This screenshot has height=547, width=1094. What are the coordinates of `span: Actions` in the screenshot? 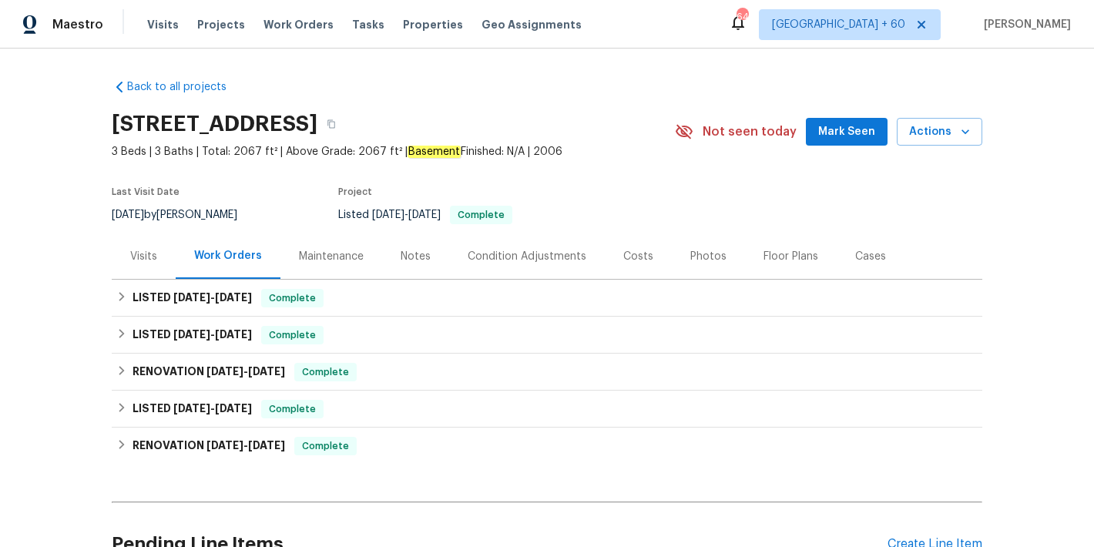 It's located at (939, 132).